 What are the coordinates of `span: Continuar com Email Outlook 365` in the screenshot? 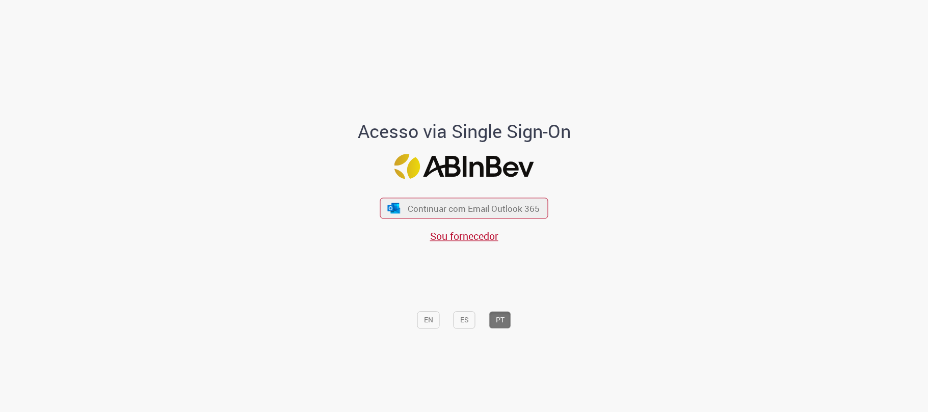 It's located at (473, 208).